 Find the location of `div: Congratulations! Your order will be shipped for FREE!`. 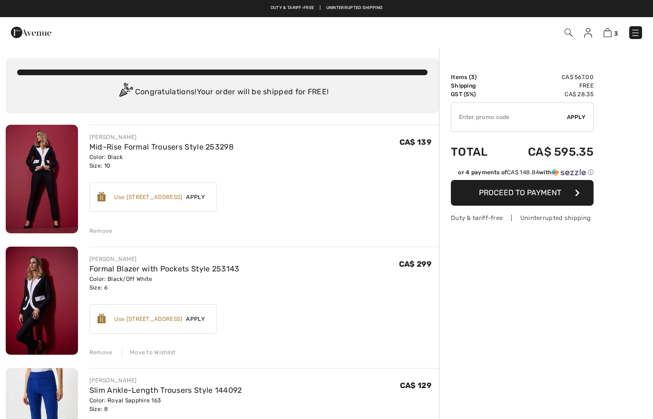

div: Congratulations! Your order will be shipped for FREE! is located at coordinates (222, 92).